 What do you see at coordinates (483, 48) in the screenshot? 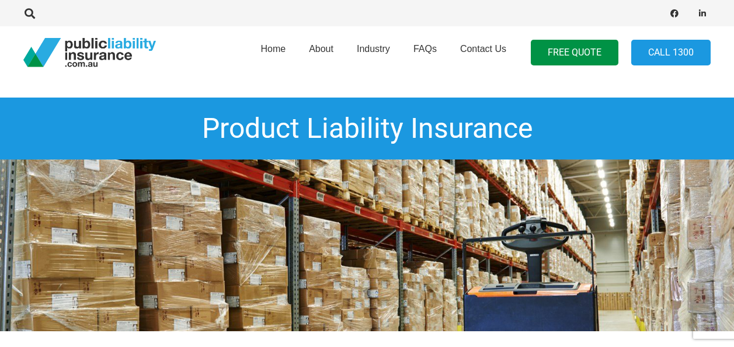
I see `span: Contact Us` at bounding box center [483, 48].